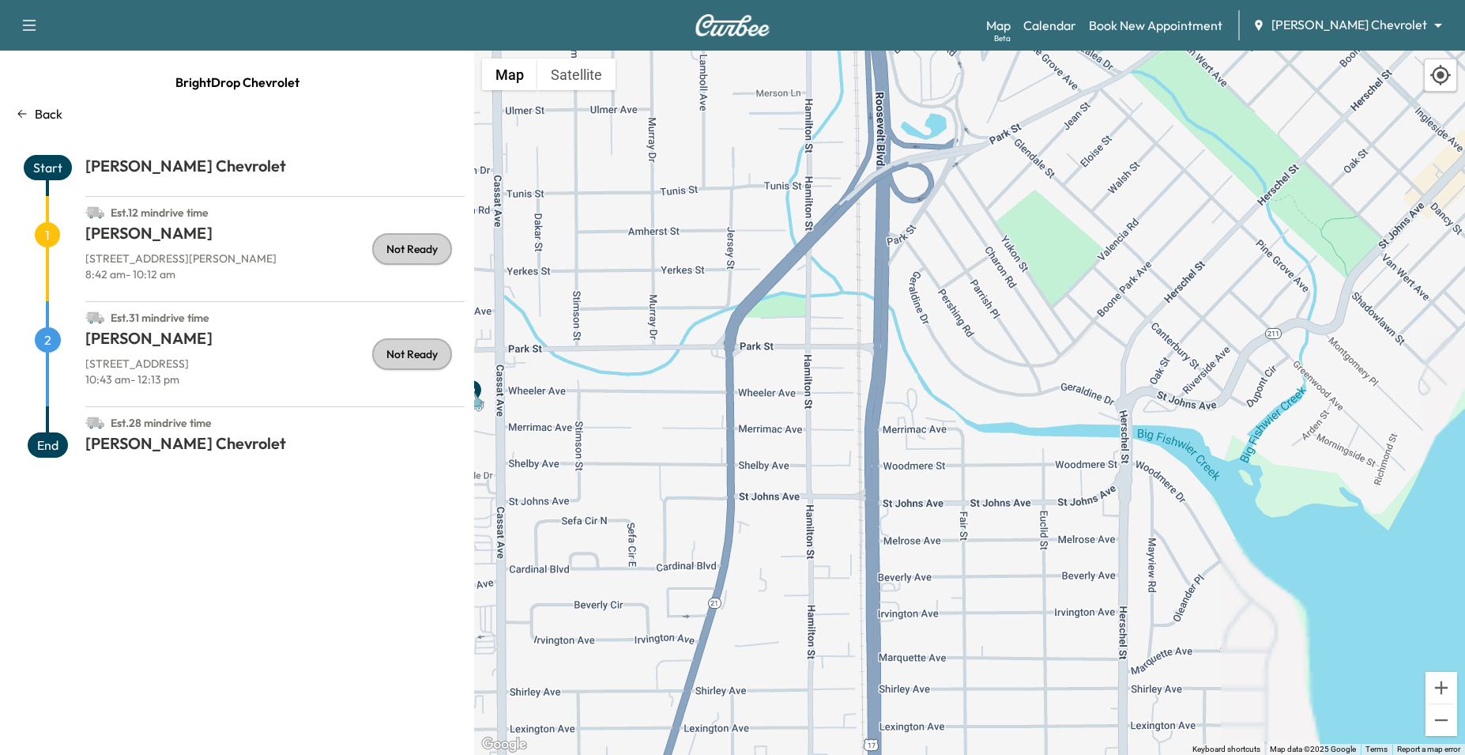  Describe the element at coordinates (1377, 749) in the screenshot. I see `a: Terms (opens in new tab)` at that location.